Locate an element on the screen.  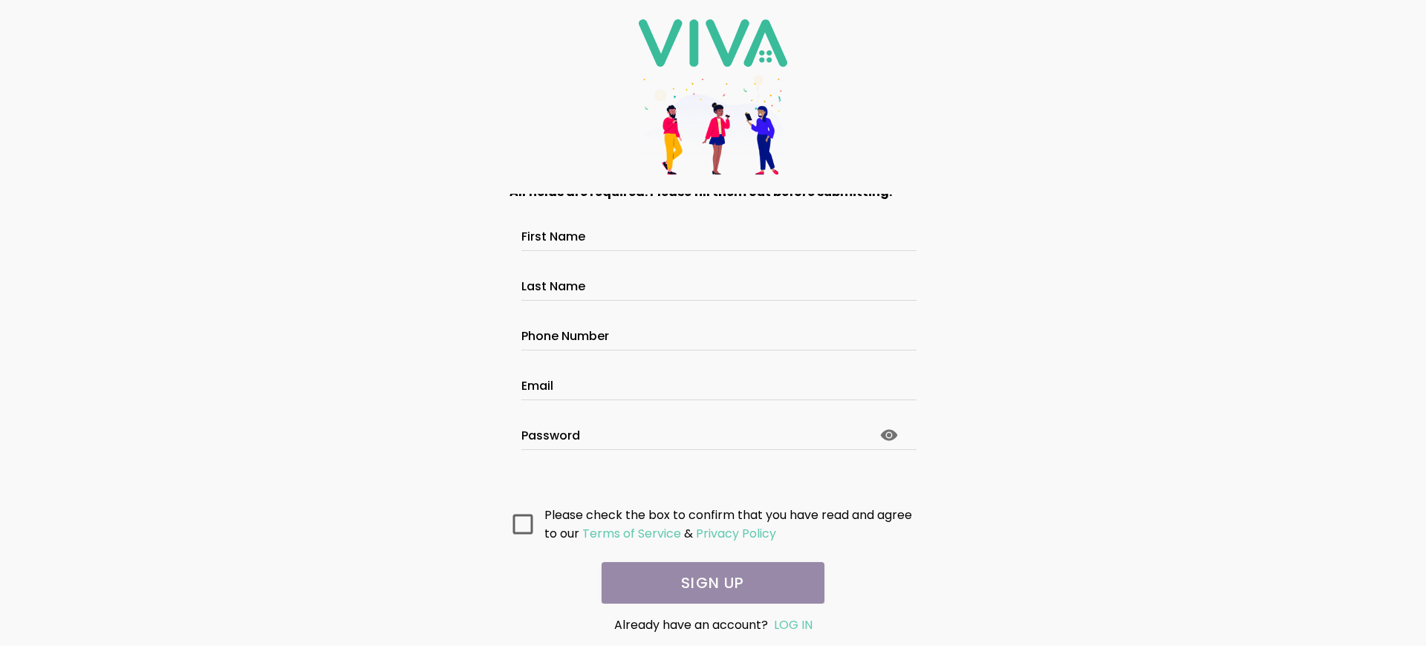
ion-text: Terms of Service is located at coordinates (631, 533).